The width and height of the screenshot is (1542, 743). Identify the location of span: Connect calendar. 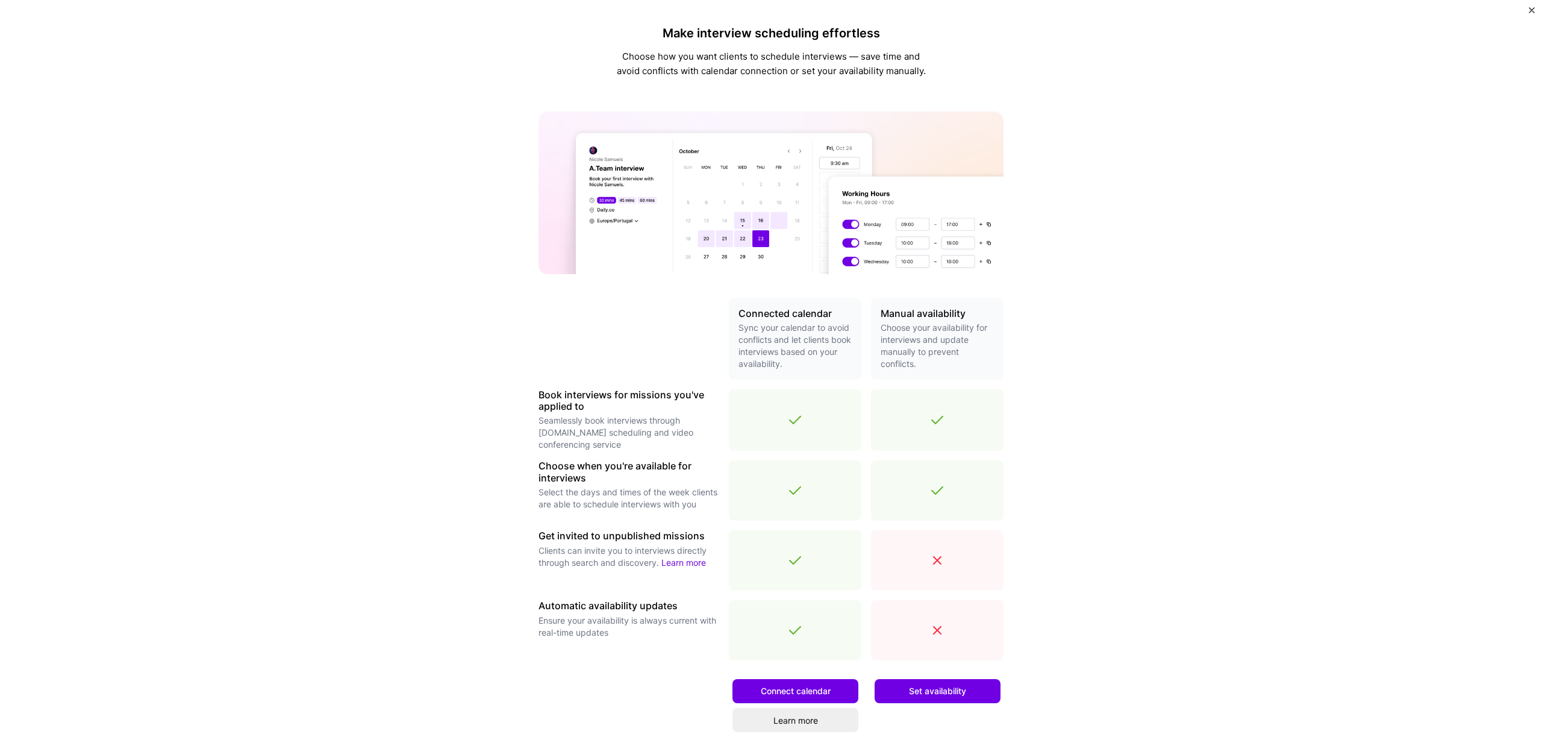
(796, 691).